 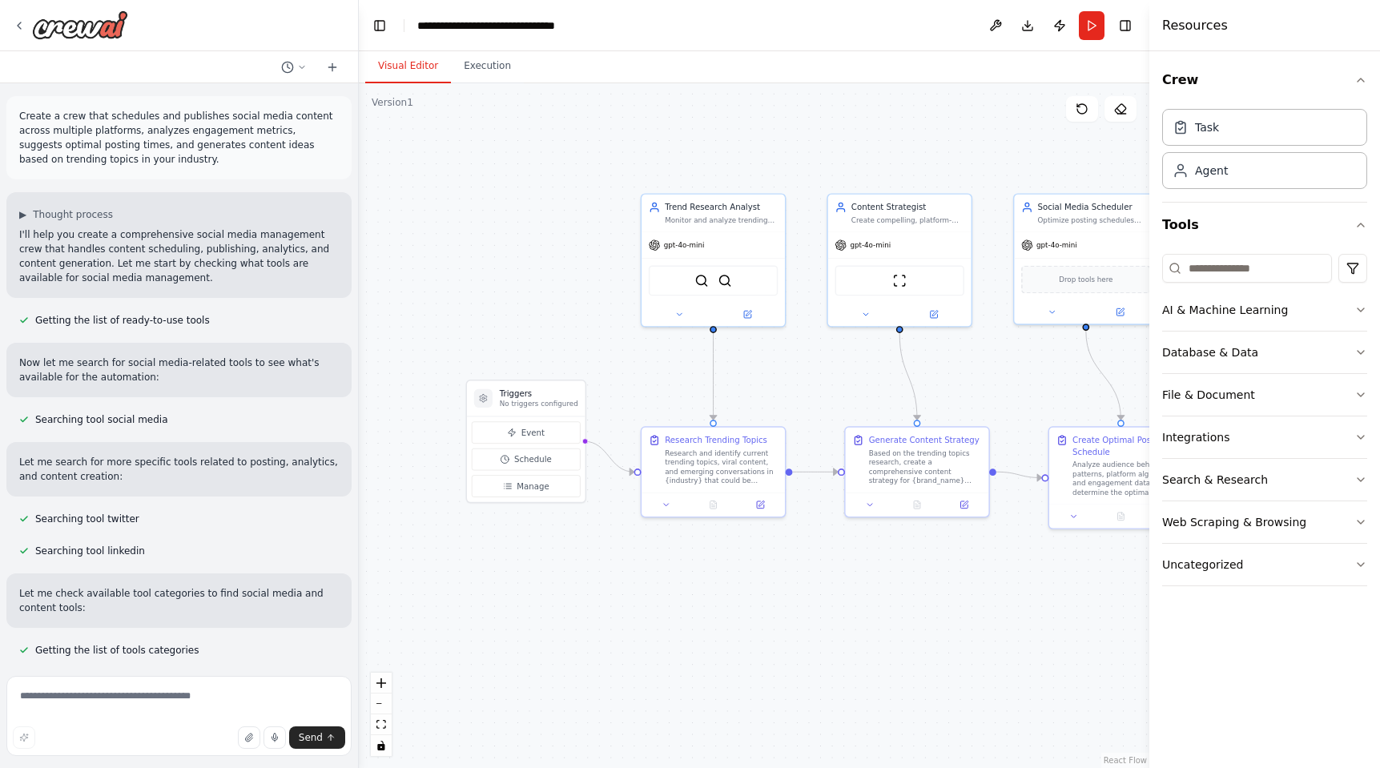 What do you see at coordinates (90, 551) in the screenshot?
I see `span: Searching tool linkedin` at bounding box center [90, 551].